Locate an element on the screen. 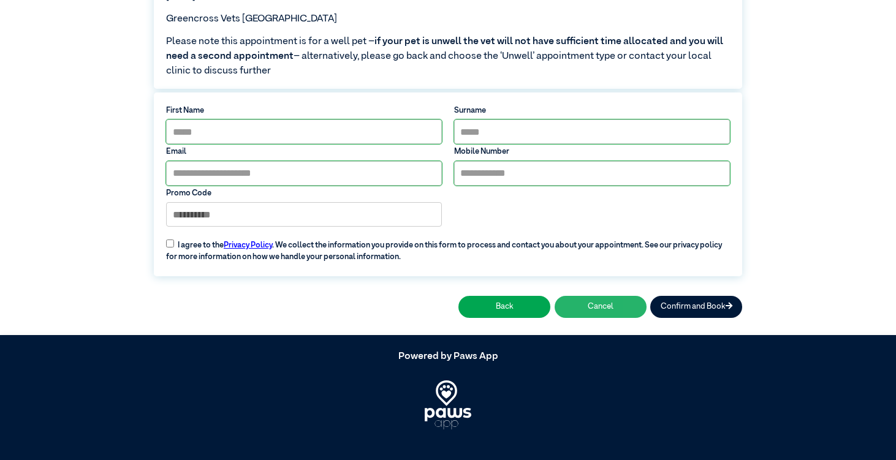  img: PawsApp is located at coordinates (448, 405).